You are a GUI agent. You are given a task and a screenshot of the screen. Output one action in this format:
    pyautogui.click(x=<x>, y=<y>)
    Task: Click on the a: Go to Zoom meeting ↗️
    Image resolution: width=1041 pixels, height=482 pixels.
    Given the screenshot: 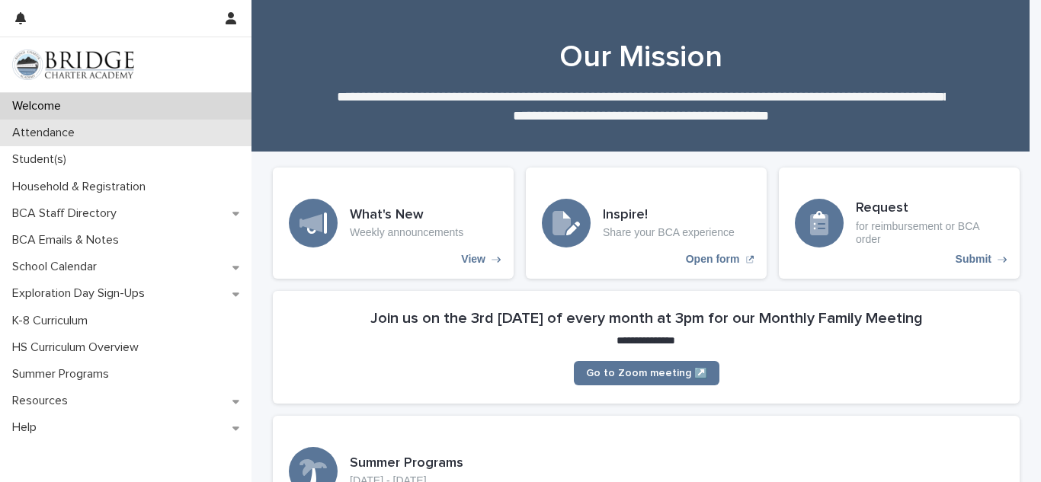 What is the action you would take?
    pyautogui.click(x=646, y=373)
    